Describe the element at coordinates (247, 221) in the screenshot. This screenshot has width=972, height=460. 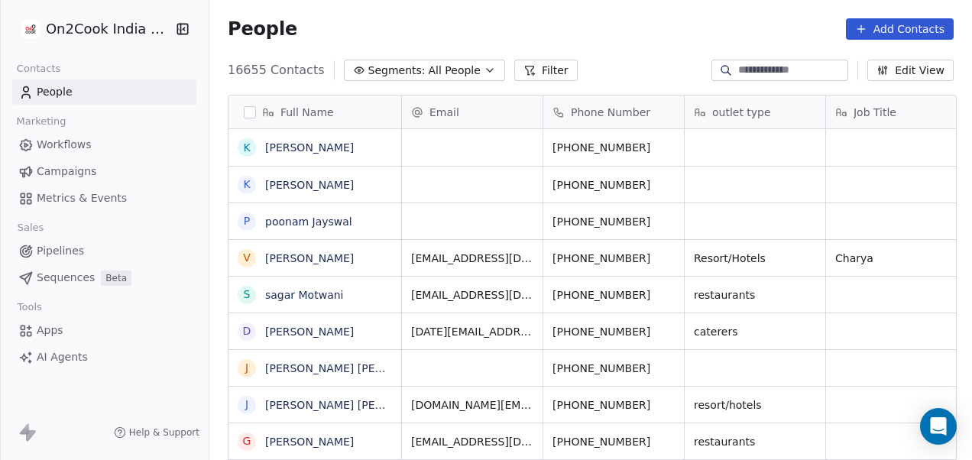
I see `div: p` at that location.